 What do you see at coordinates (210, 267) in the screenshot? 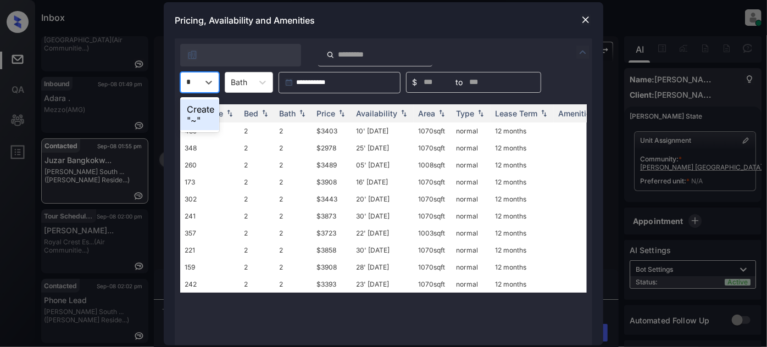
I see `td: 159` at bounding box center [210, 267].